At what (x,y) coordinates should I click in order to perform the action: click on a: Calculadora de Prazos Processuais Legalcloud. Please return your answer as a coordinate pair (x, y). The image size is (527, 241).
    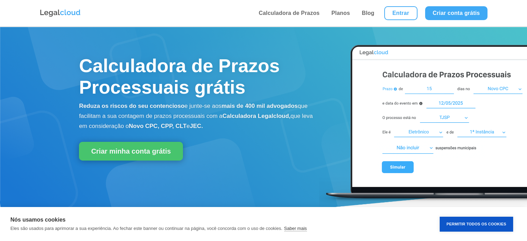
    Looking at the image, I should click on (423, 205).